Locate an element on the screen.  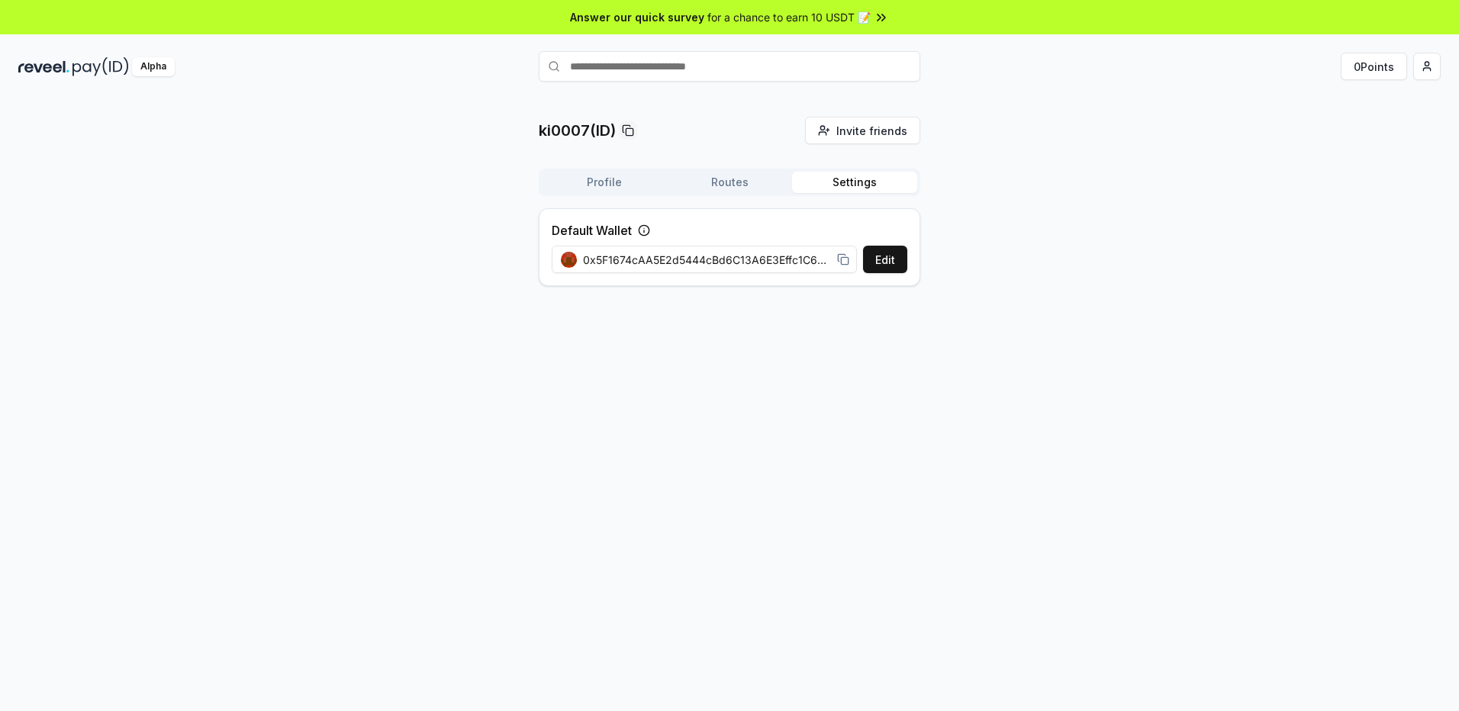
button: Profile is located at coordinates (604, 182).